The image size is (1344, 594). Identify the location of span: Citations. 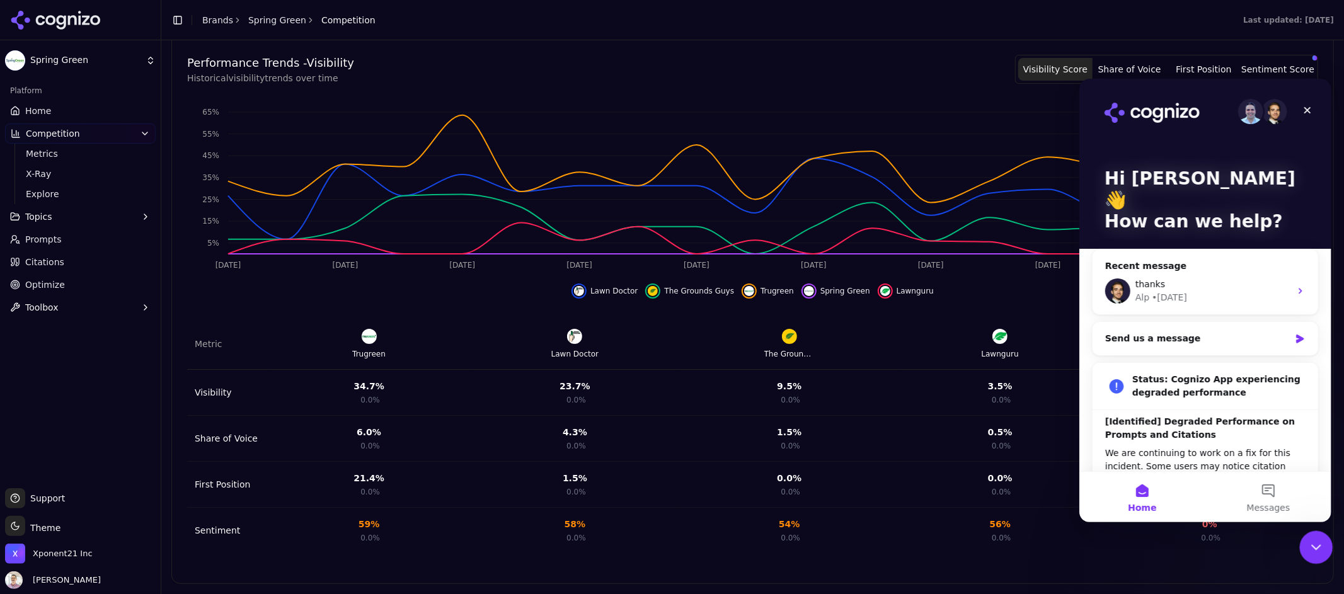
(45, 262).